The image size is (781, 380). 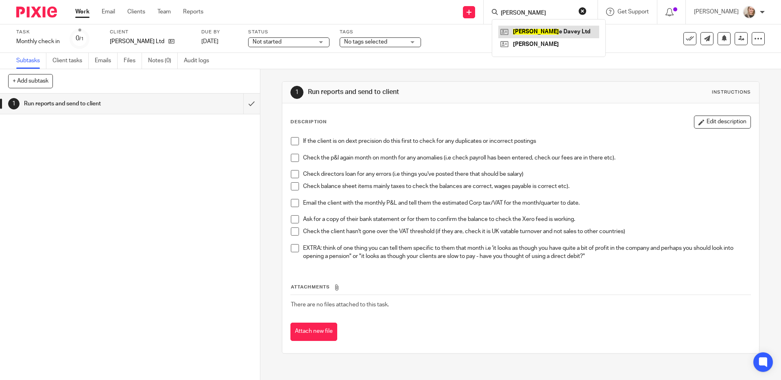 What do you see at coordinates (526, 186) in the screenshot?
I see `p: Check balance sheet items mainly taxes to check the balances are correct, wages payable is correc...` at bounding box center [526, 186].